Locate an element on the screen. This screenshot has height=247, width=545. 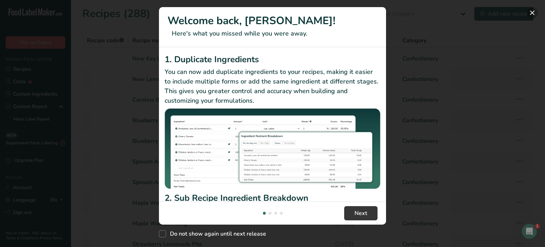
span: 1 is located at coordinates (538, 225).